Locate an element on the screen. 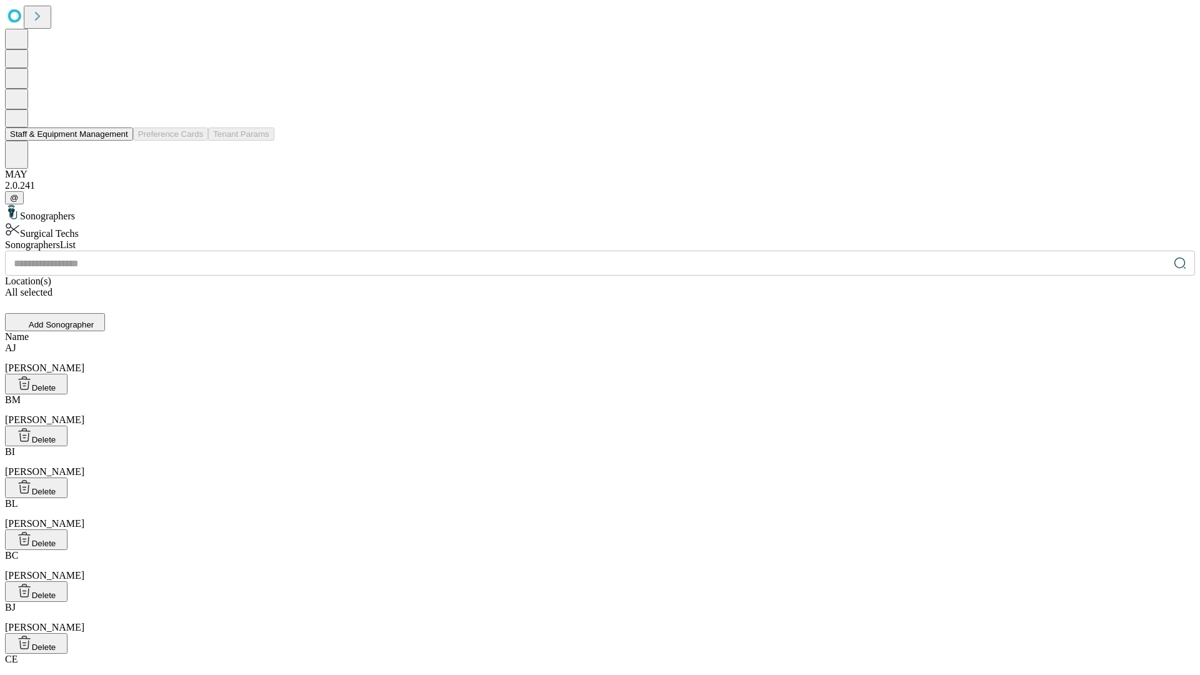  div: All selected is located at coordinates (600, 293).